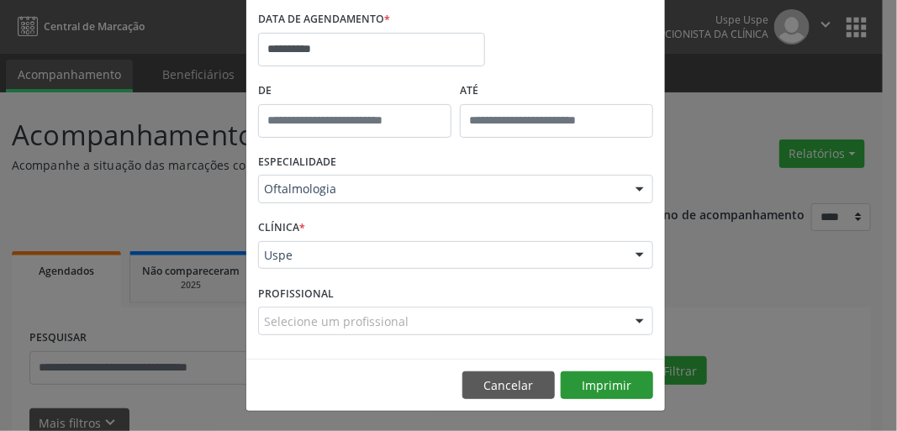  What do you see at coordinates (297, 162) in the screenshot?
I see `label: ESPECIALIDADE` at bounding box center [297, 162].